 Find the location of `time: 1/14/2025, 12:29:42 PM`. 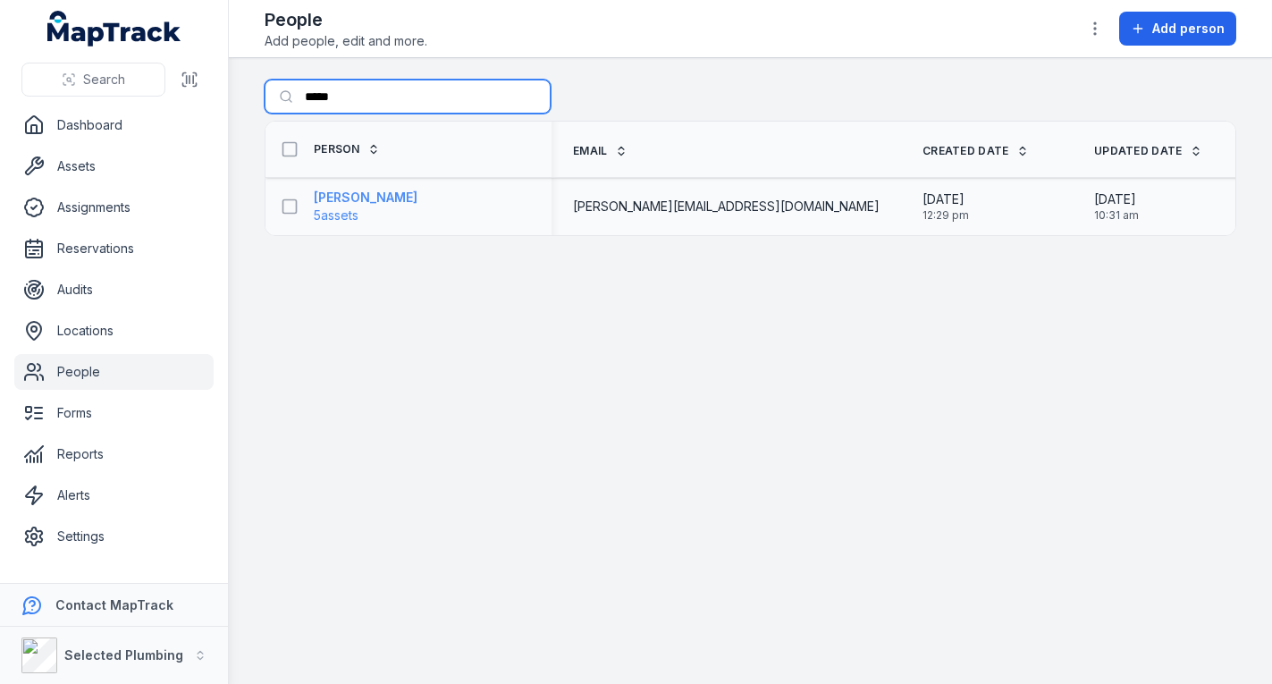

time: 1/14/2025, 12:29:42 PM is located at coordinates (946, 207).